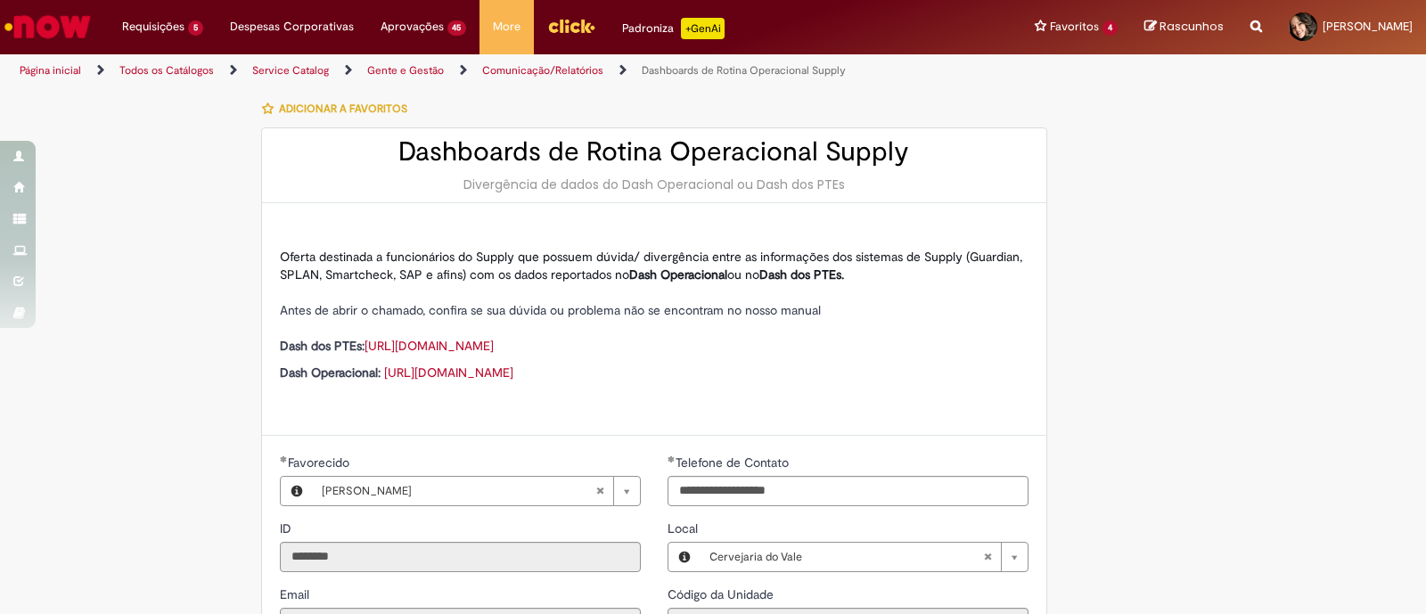 The image size is (1426, 614). I want to click on button: Local, Visualizar este registro Cervejaria do Vale, so click(684, 557).